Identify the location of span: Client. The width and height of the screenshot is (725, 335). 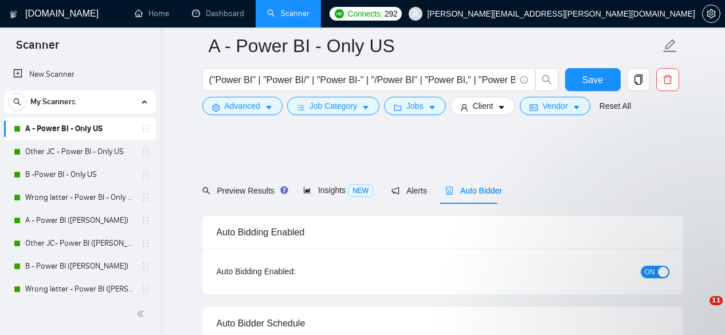
(483, 106).